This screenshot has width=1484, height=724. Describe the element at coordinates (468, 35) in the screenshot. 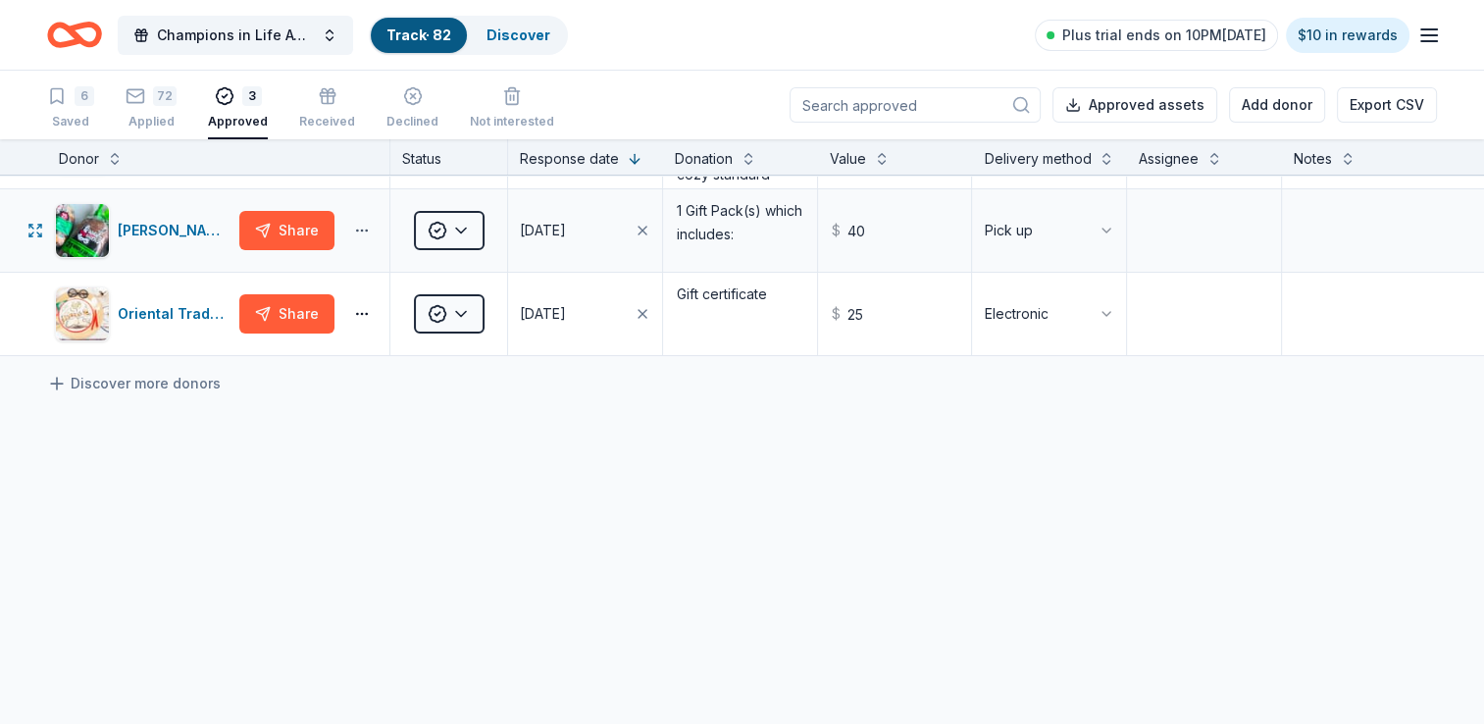

I see `button: Track· 82Discover` at that location.